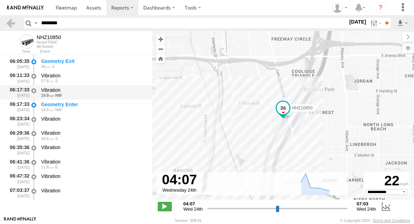 This screenshot has width=414, height=224. Describe the element at coordinates (93, 61) in the screenshot. I see `div: Geometry Exit` at that location.